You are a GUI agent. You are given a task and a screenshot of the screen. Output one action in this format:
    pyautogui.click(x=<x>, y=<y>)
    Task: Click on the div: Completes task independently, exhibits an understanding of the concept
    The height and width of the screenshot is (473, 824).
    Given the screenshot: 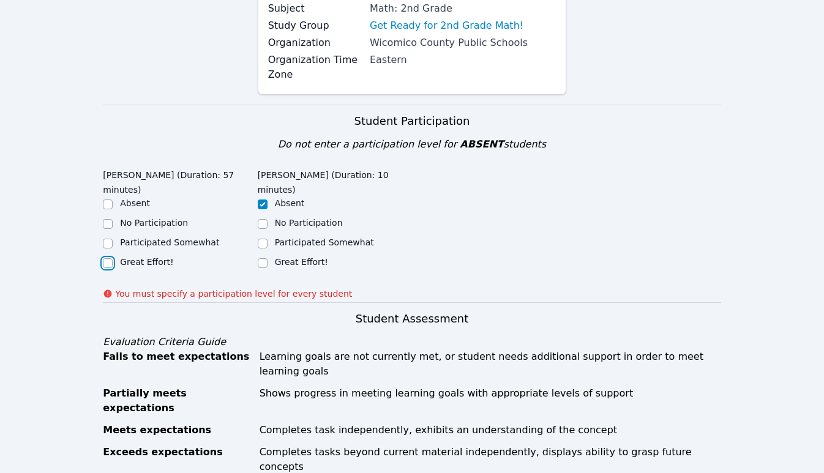 What is the action you would take?
    pyautogui.click(x=490, y=430)
    